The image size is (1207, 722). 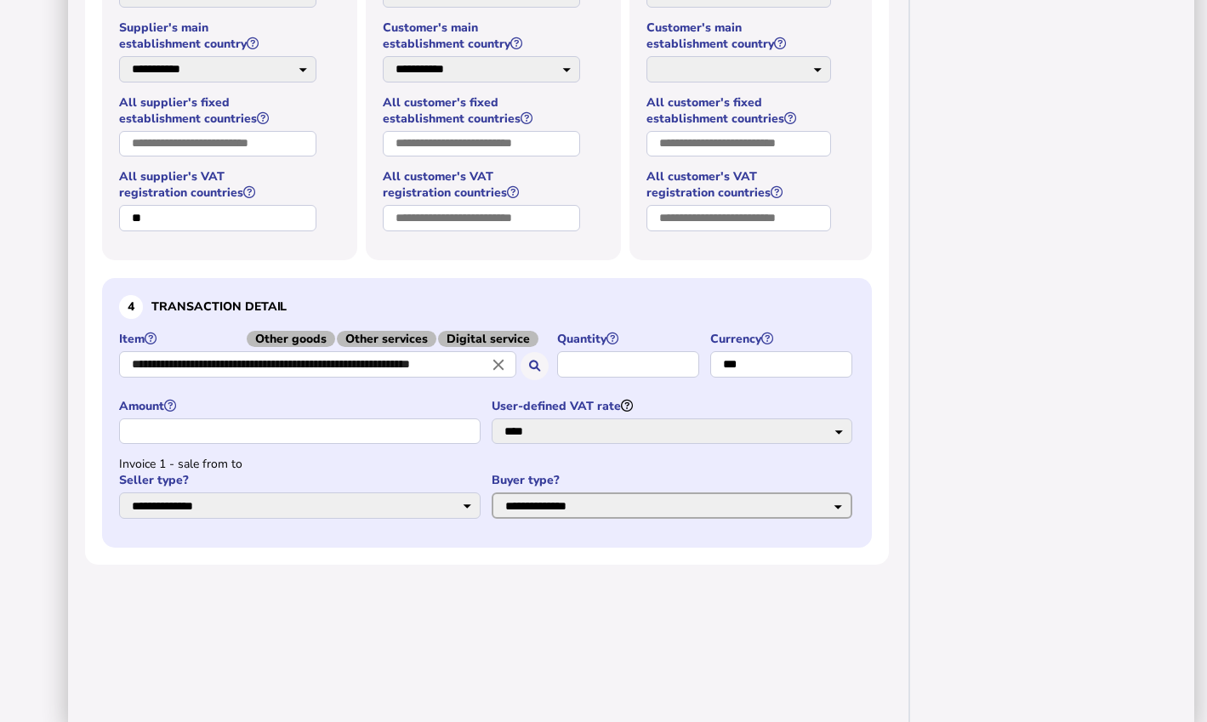 What do you see at coordinates (630, 339) in the screenshot?
I see `label: Quantity` at bounding box center [630, 339].